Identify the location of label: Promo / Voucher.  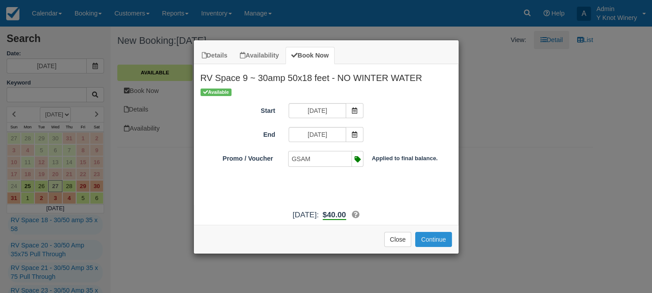
(237, 157).